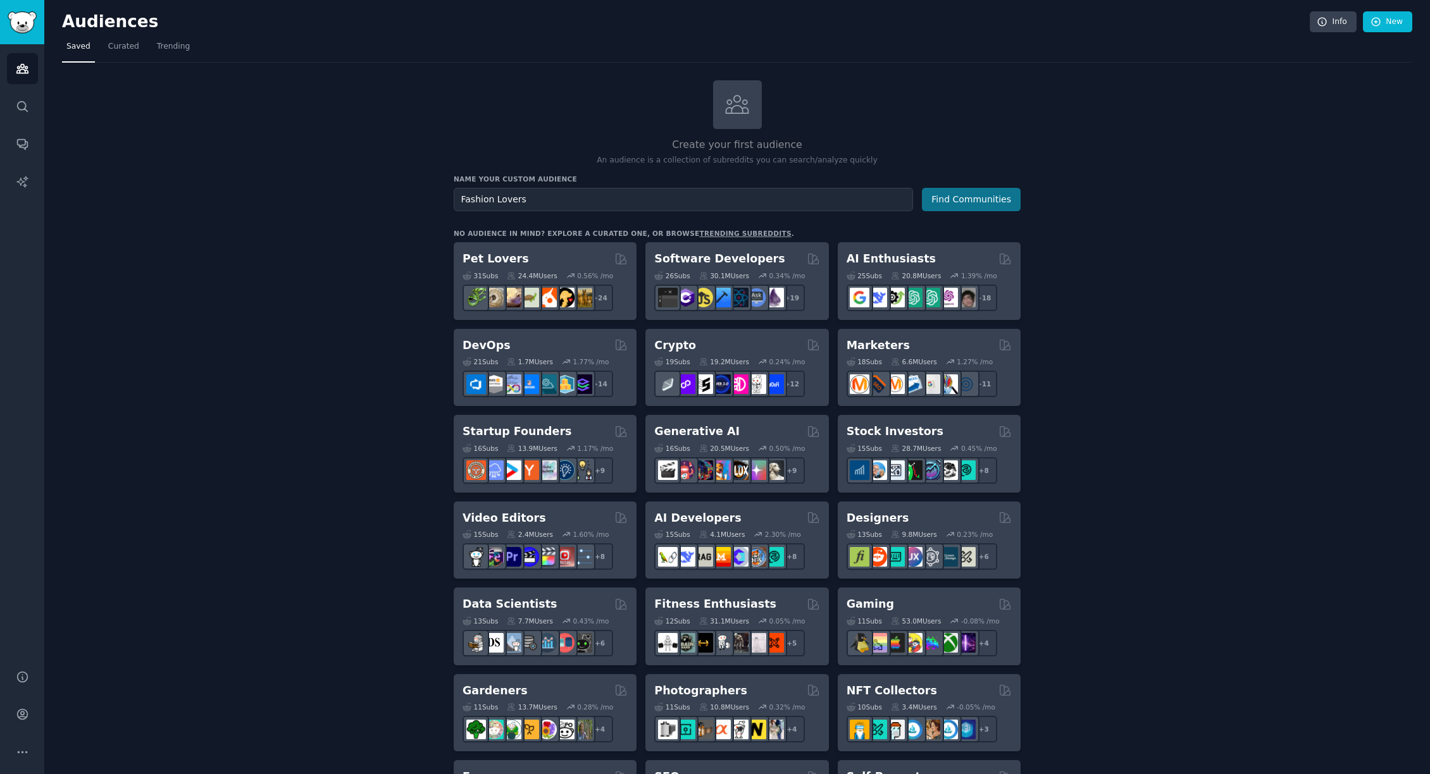 The height and width of the screenshot is (774, 1430). I want to click on img: SonyAlpha, so click(721, 729).